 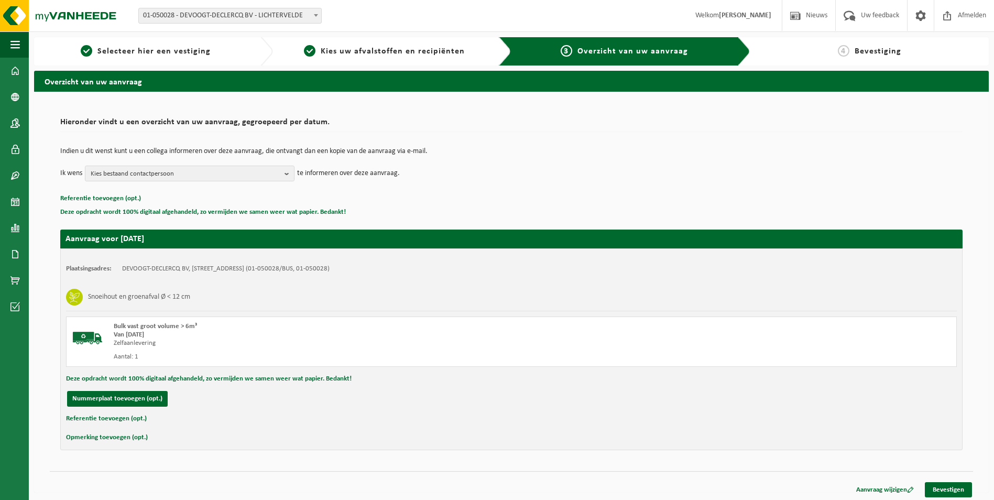 What do you see at coordinates (155, 326) in the screenshot?
I see `span: Bulk vast groot volume > 6m³` at bounding box center [155, 326].